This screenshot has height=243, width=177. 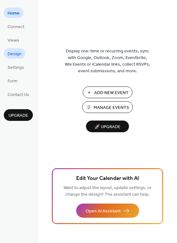 What do you see at coordinates (107, 211) in the screenshot?
I see `button: Open AI Assistant` at bounding box center [107, 211].